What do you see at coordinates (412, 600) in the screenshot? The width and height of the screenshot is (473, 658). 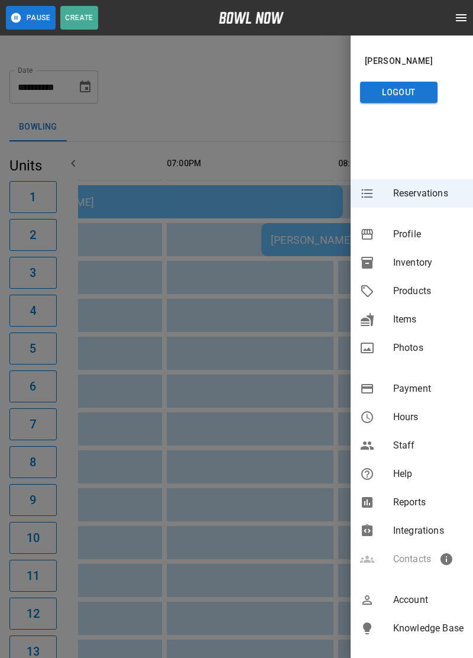 I see `div: Account` at bounding box center [412, 600].